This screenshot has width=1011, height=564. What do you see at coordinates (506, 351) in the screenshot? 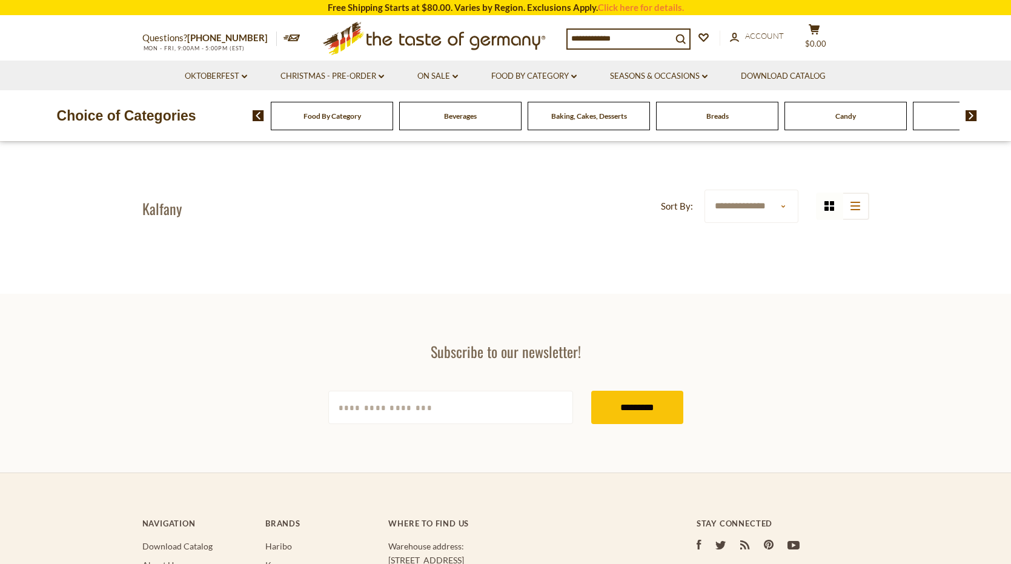
I see `h3: Subscribe to our newsletter!` at bounding box center [506, 351].